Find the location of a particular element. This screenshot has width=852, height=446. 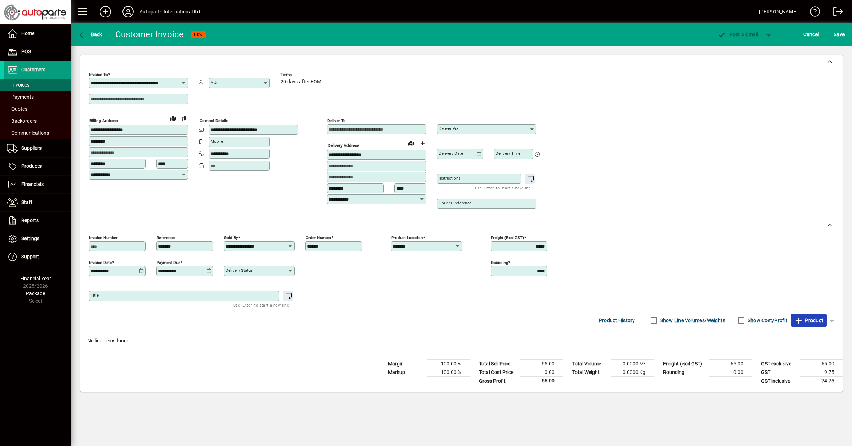

mat-label: Rounding is located at coordinates (499, 263).